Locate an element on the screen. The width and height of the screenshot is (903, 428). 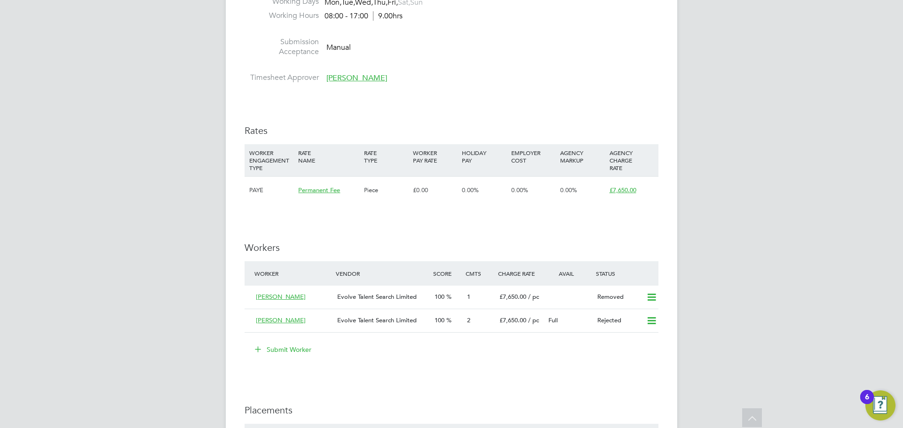
div: EMPLOYER COST is located at coordinates (533, 157).